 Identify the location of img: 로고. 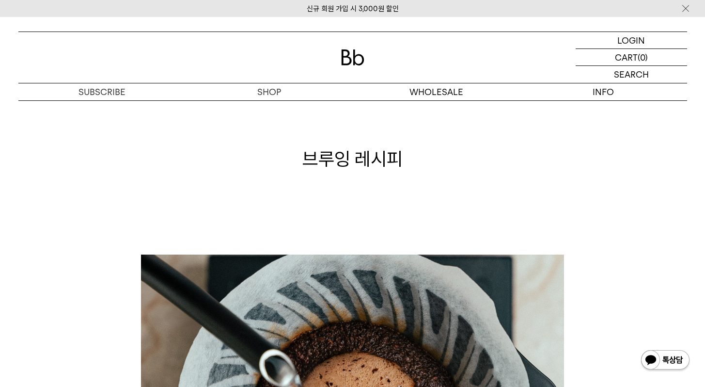
(353, 57).